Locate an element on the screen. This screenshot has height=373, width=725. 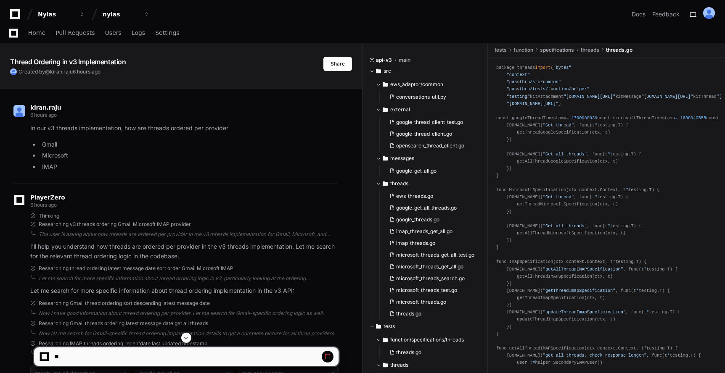
div: The user is asking about how threads are ordered per provider in the v3 threads implementation fo... is located at coordinates (188, 235).